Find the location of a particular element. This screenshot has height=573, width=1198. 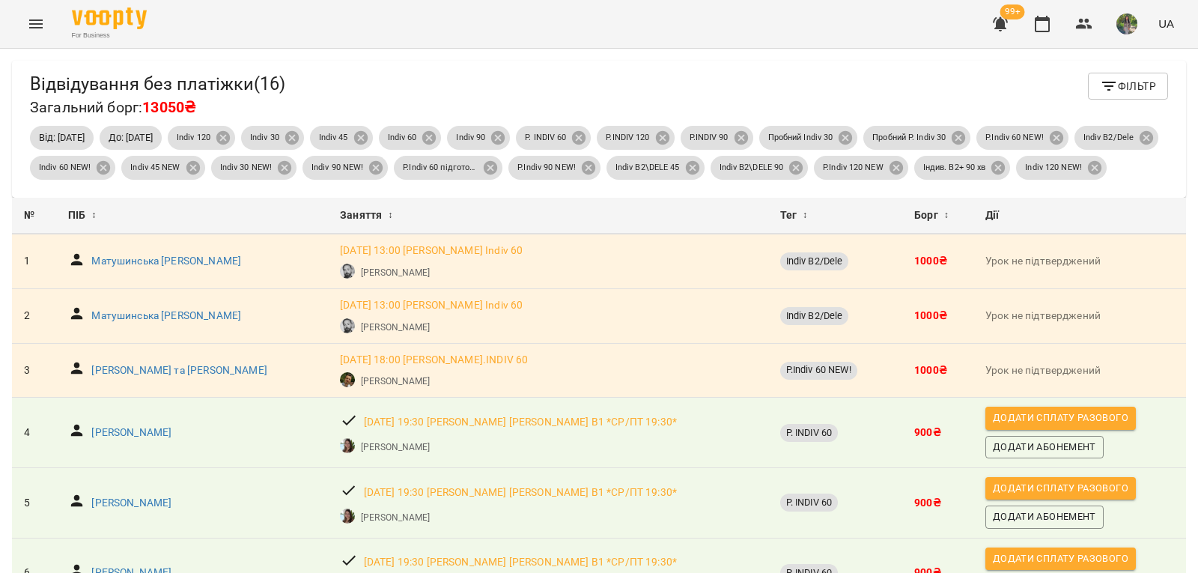

span: Додати Абонемент is located at coordinates (1045, 517).